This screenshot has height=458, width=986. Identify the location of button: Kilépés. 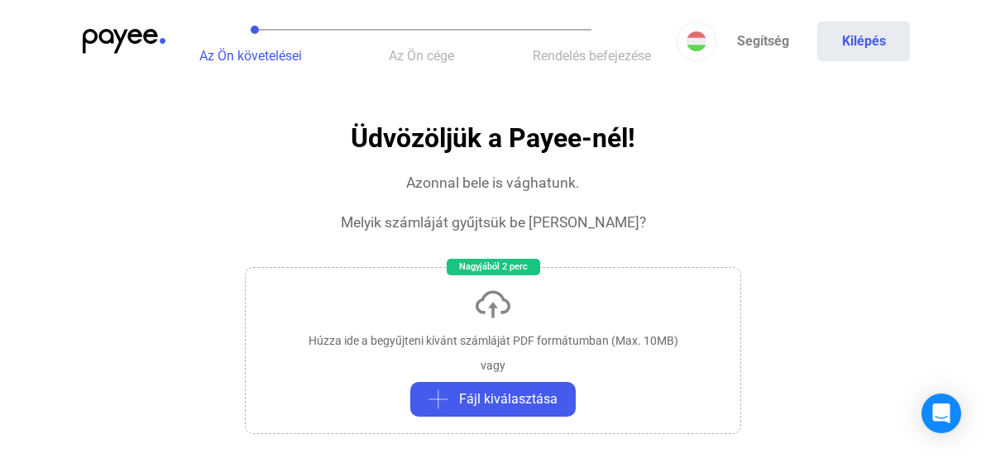
(864, 41).